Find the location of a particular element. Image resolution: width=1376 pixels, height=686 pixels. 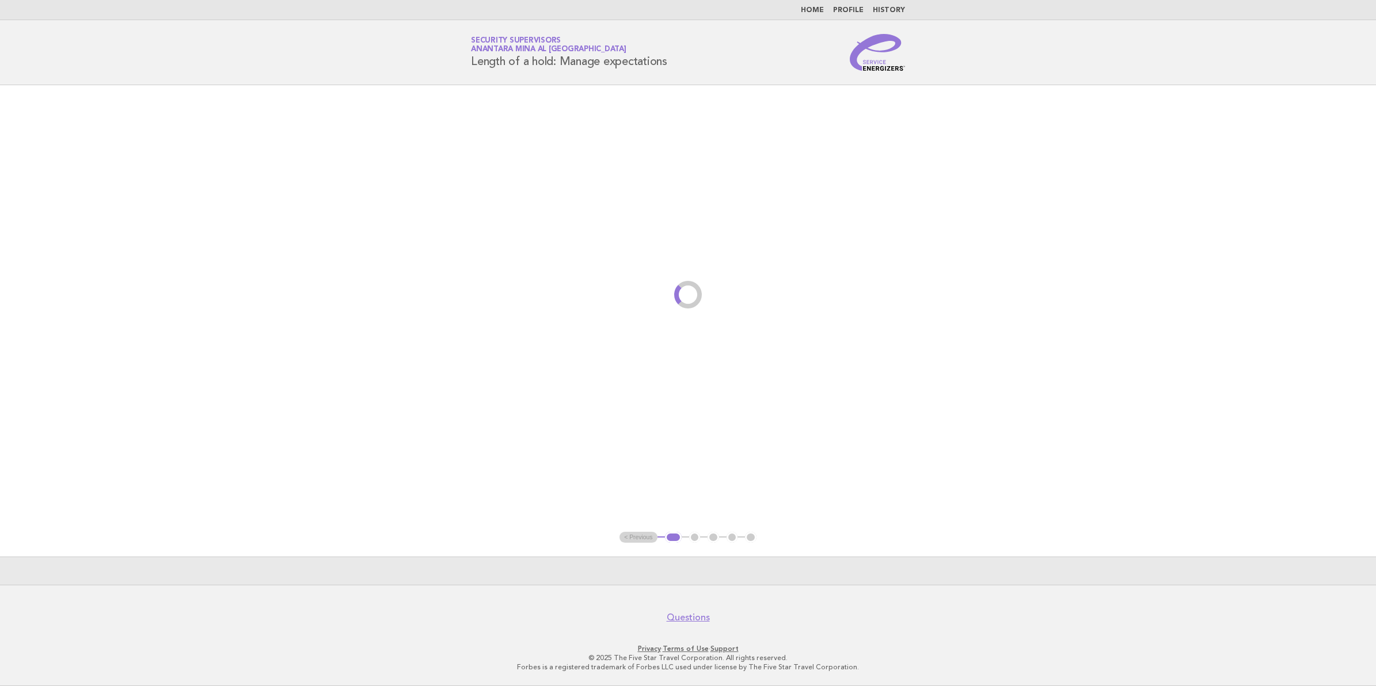

a: Terms of Use is located at coordinates (686, 649).